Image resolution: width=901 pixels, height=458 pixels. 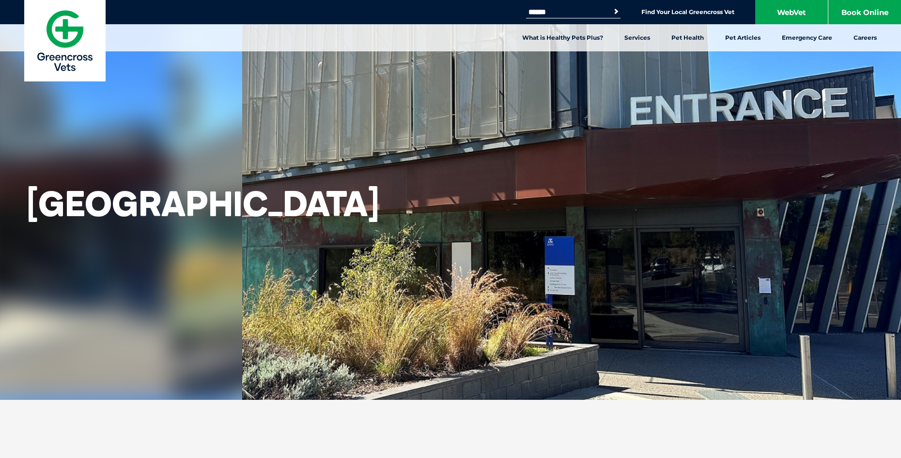 I want to click on a: Find Your Local Greencross Vet, so click(x=688, y=12).